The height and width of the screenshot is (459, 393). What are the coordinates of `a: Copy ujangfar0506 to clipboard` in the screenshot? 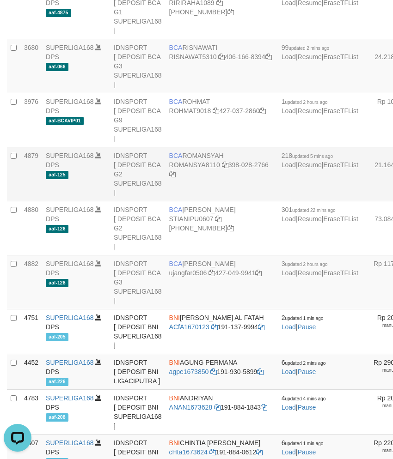 It's located at (212, 273).